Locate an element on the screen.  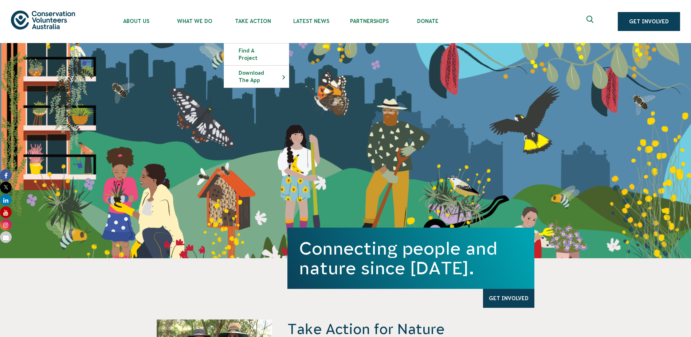
span: What We Do is located at coordinates (195, 21).